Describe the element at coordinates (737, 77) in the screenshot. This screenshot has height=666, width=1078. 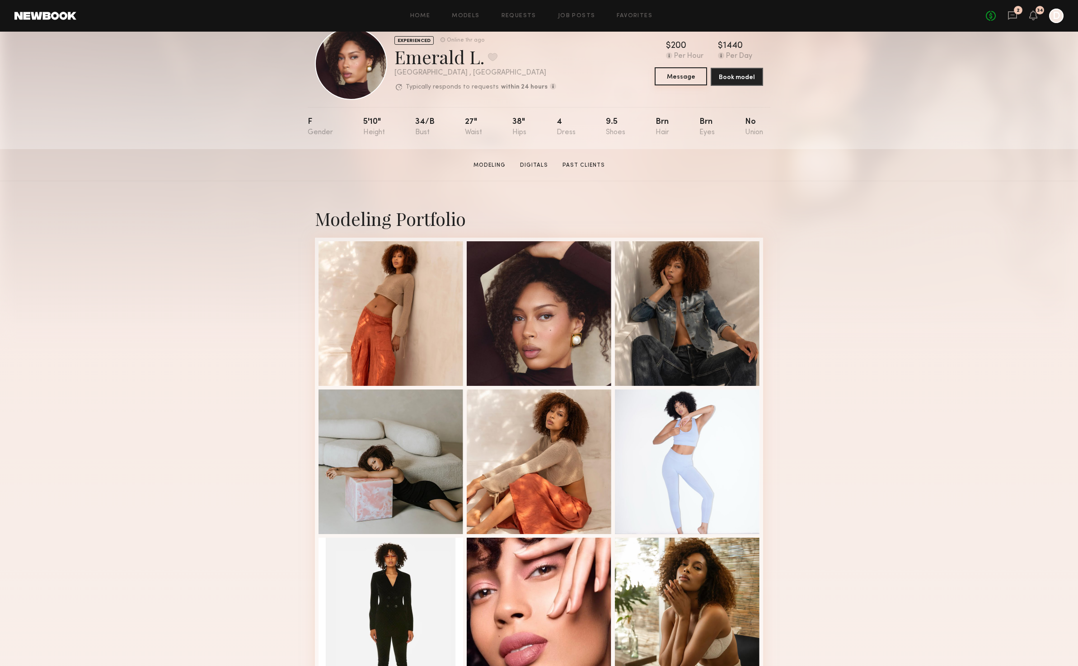
I see `button: Book model` at that location.